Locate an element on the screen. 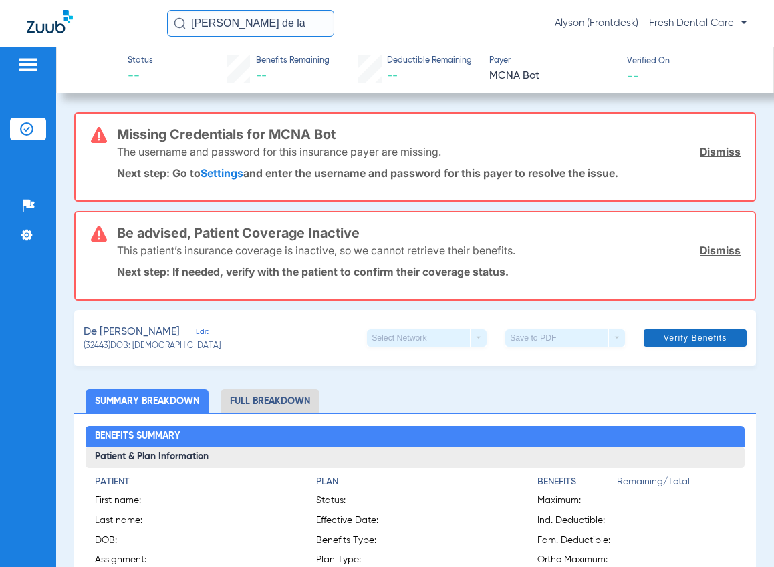  span: Maximum: is located at coordinates (577, 502).